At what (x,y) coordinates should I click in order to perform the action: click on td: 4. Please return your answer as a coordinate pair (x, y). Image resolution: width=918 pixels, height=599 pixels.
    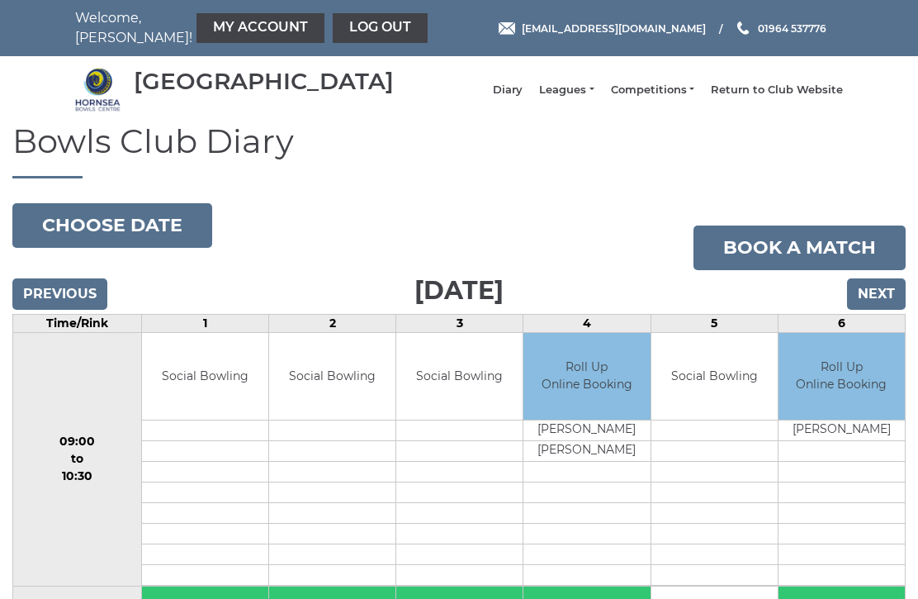
    Looking at the image, I should click on (587, 324).